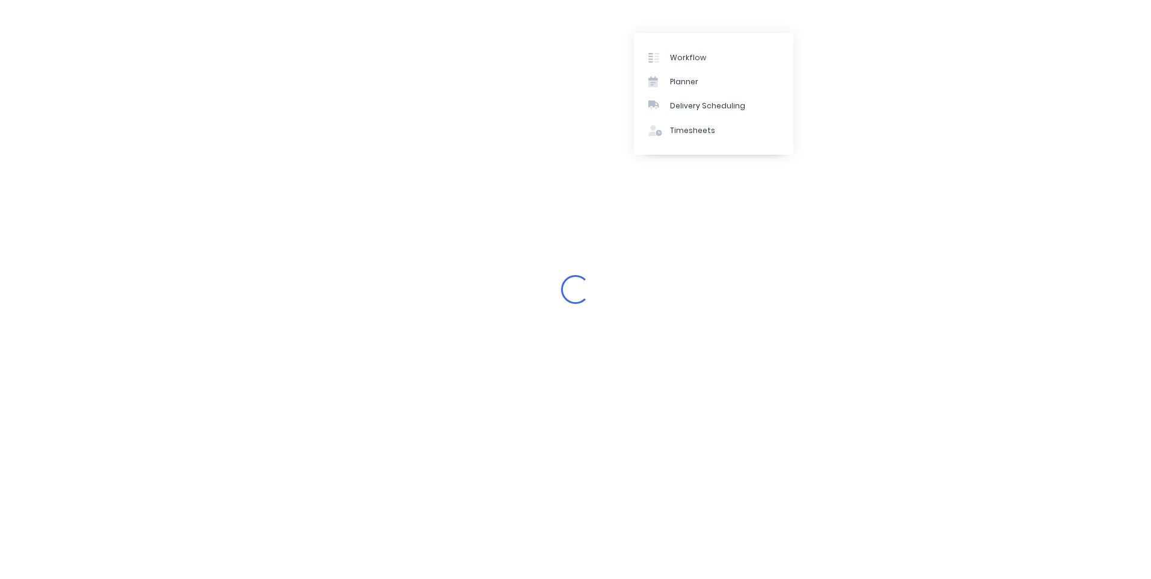 Image resolution: width=1151 pixels, height=579 pixels. I want to click on div: Workflow, so click(688, 58).